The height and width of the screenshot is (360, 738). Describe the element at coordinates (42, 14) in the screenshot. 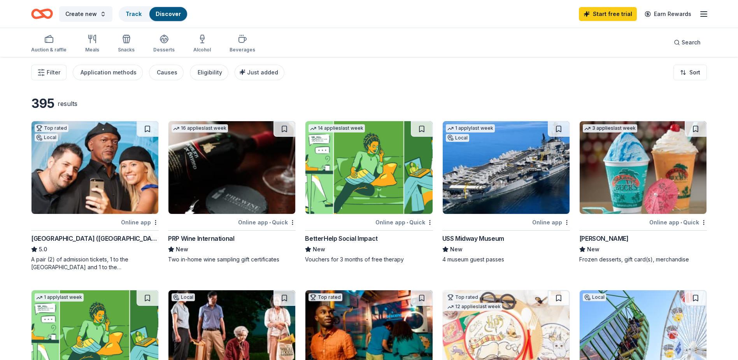

I see `a: Home` at that location.